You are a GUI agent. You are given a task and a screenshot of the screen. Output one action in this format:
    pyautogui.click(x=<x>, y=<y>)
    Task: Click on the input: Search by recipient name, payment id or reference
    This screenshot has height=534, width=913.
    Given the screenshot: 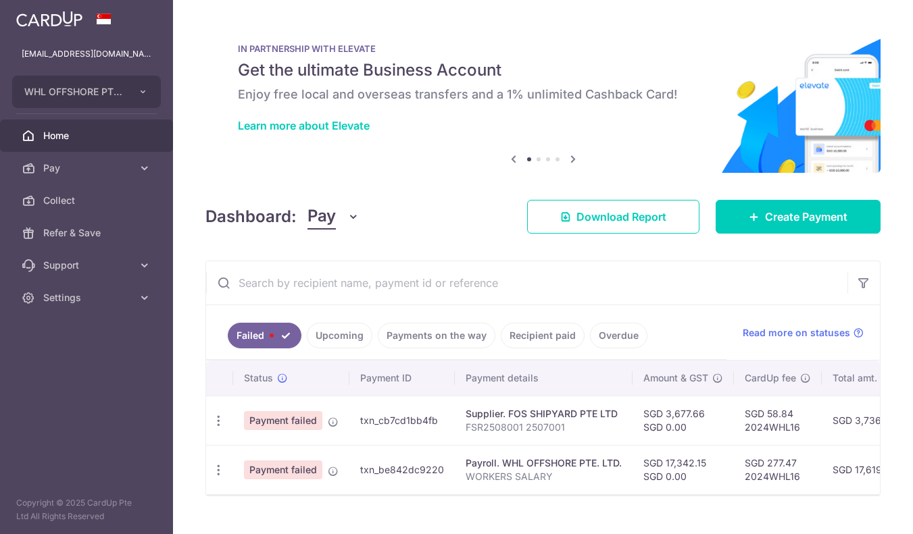 What is the action you would take?
    pyautogui.click(x=526, y=283)
    